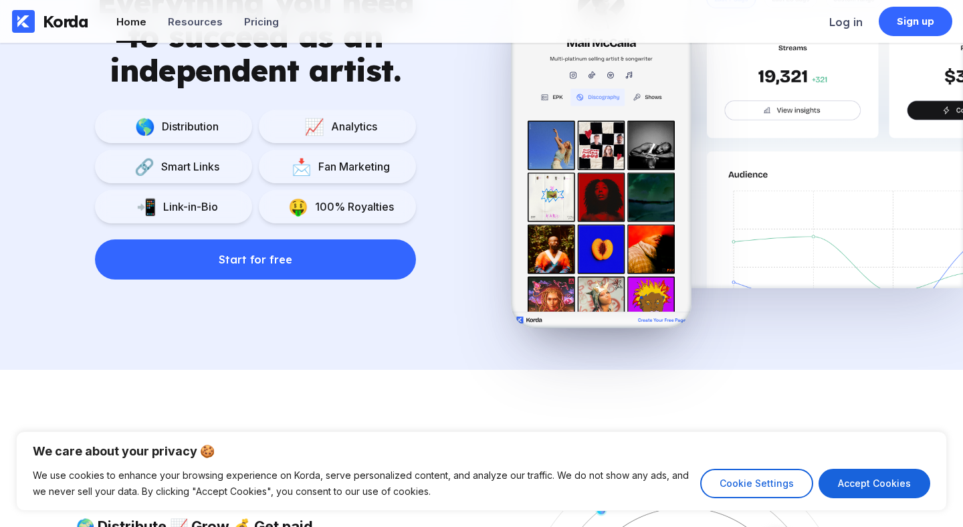  I want to click on div: Distribution, so click(187, 126).